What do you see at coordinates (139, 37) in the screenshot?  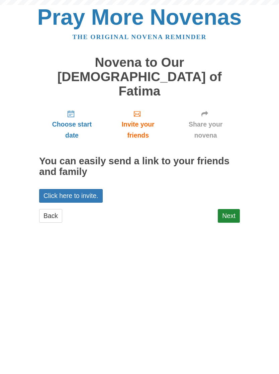 I see `a: The original novena reminder` at bounding box center [139, 37].